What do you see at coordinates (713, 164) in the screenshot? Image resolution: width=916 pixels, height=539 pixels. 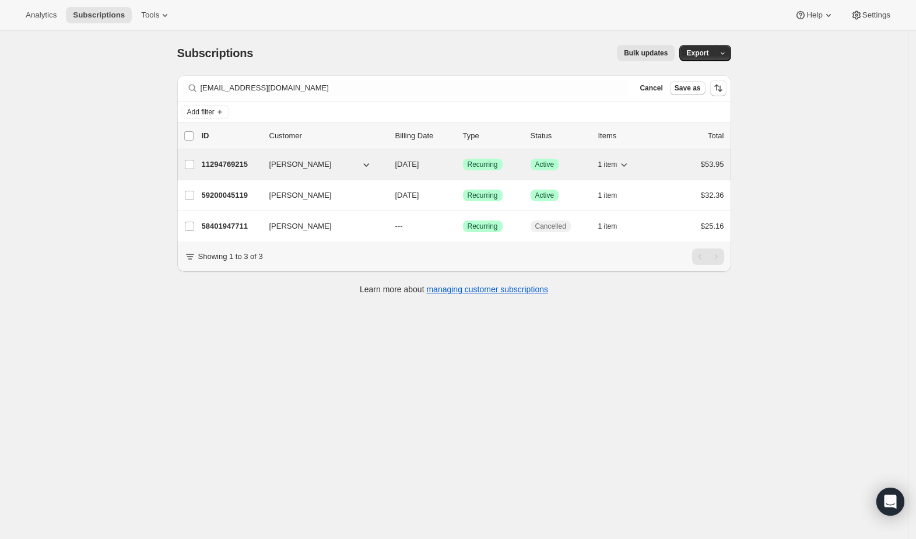 I see `span: $53.95` at bounding box center [713, 164].